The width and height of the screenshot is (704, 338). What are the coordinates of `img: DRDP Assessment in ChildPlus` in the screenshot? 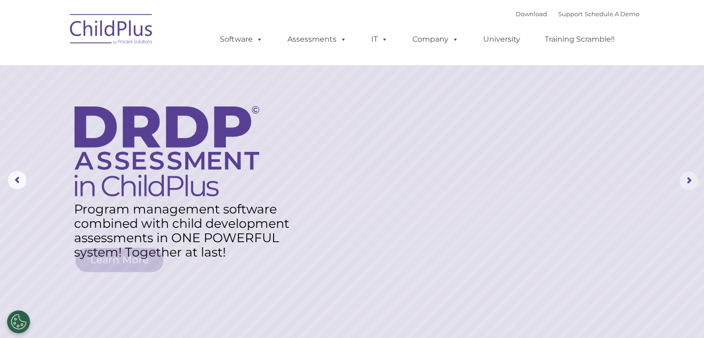 It's located at (167, 151).